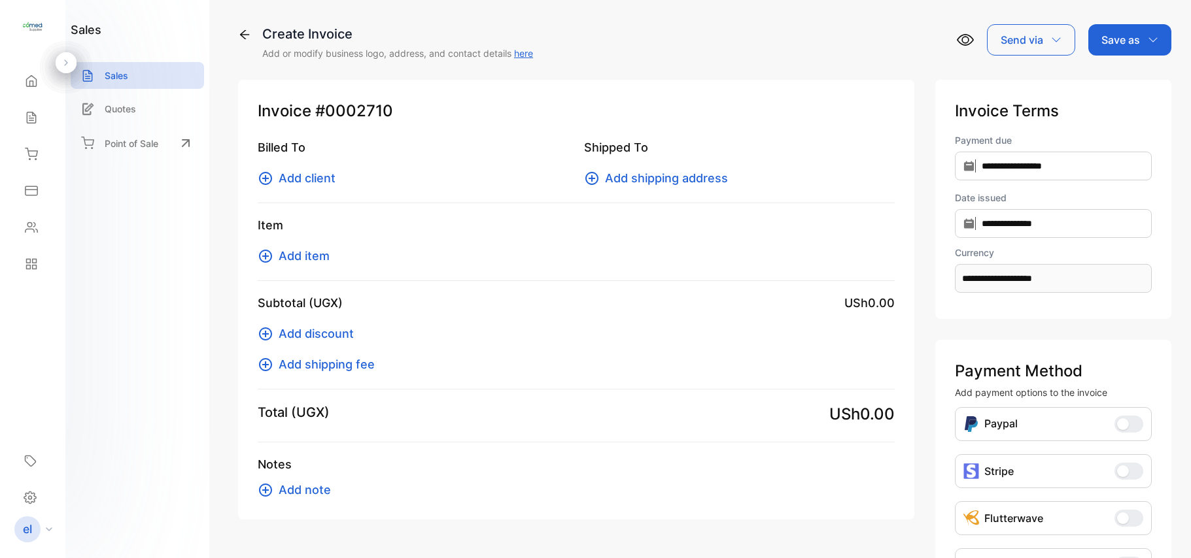 The height and width of the screenshot is (558, 1191). What do you see at coordinates (1053, 252) in the screenshot?
I see `label: Currency` at bounding box center [1053, 252].